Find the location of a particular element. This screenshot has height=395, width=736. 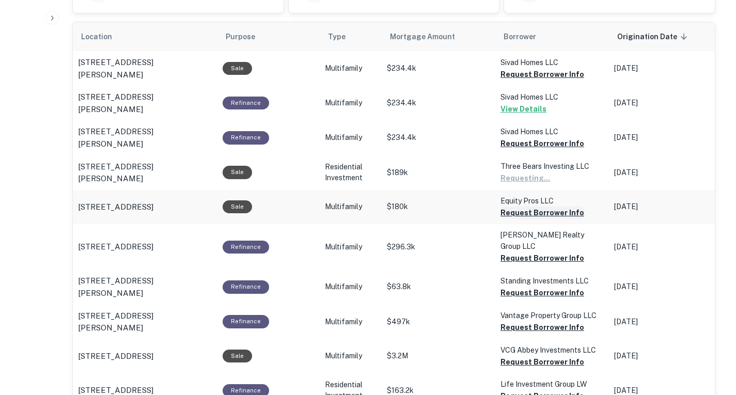

p: Vantage Property Group LLC is located at coordinates (552, 316).